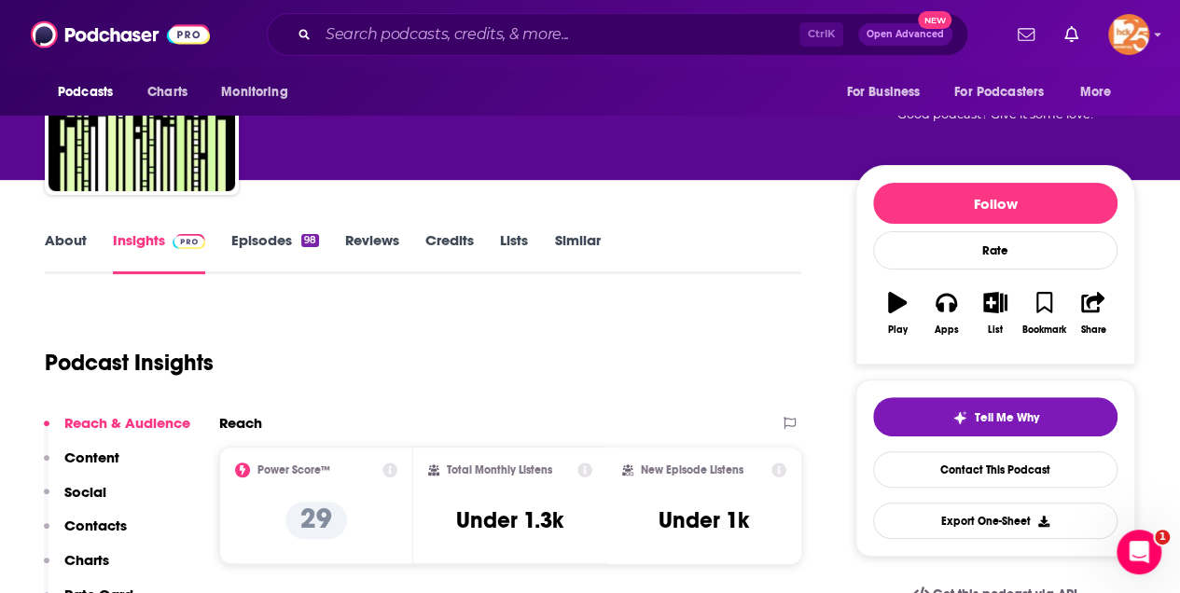 This screenshot has width=1180, height=593. What do you see at coordinates (559, 35) in the screenshot?
I see `input: Search podcasts, credits, & more...` at bounding box center [559, 35].